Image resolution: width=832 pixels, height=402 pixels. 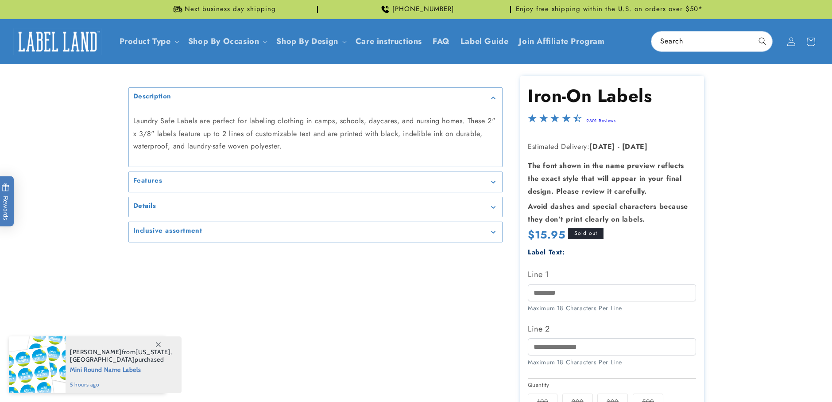 I want to click on span: Enjoy free shipping within the U.S. on orders over $50*, so click(x=609, y=9).